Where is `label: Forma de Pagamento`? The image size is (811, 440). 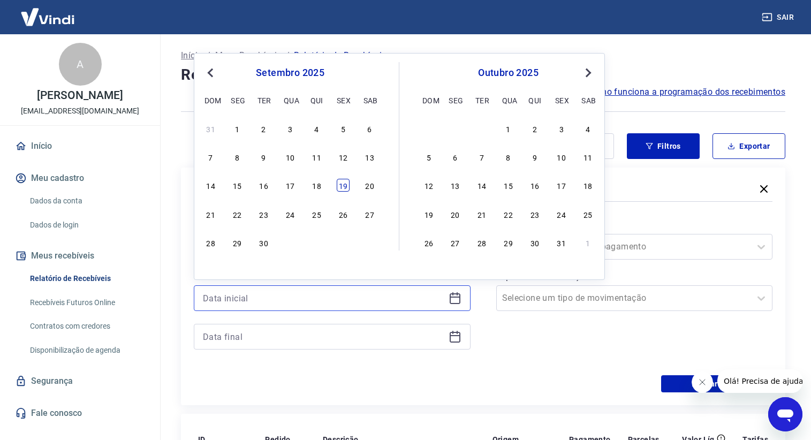 label: Forma de Pagamento is located at coordinates (634, 225).